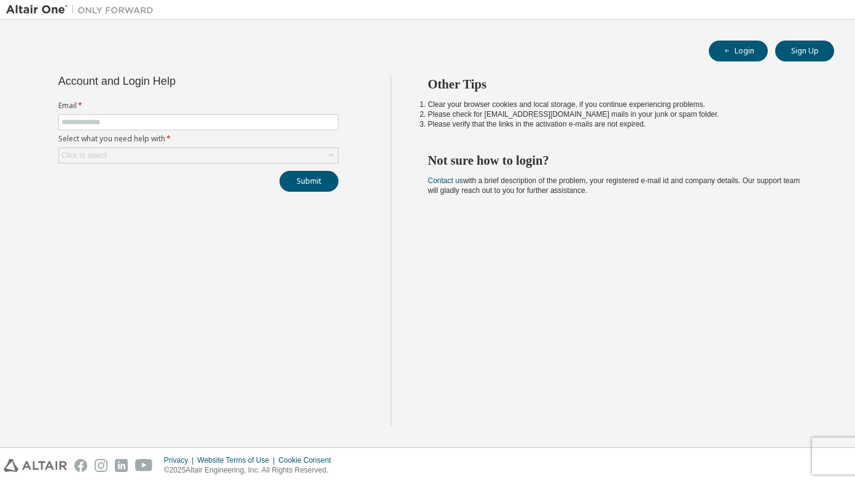 This screenshot has height=483, width=855. I want to click on button: Submit, so click(309, 181).